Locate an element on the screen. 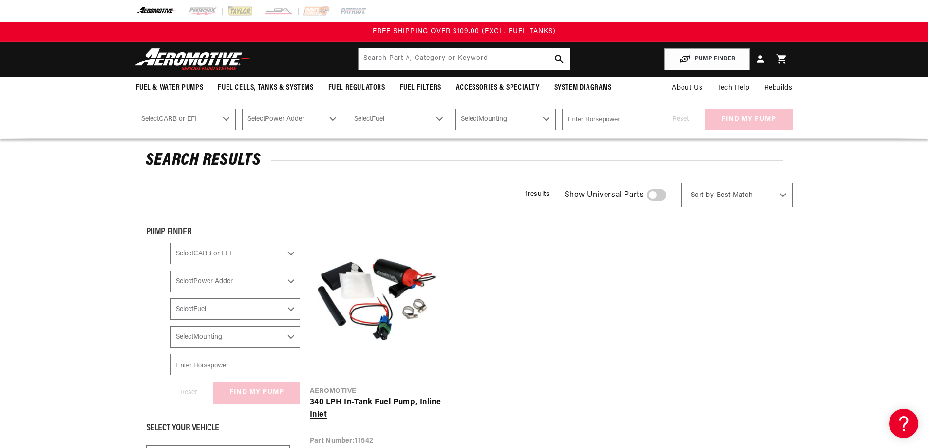 The height and width of the screenshot is (448, 928). summary: Accessories & Specialty is located at coordinates (498, 88).